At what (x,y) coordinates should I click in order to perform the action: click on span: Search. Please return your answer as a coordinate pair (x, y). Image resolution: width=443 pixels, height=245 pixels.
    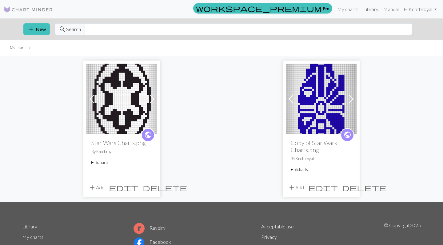
    Looking at the image, I should click on (74, 29).